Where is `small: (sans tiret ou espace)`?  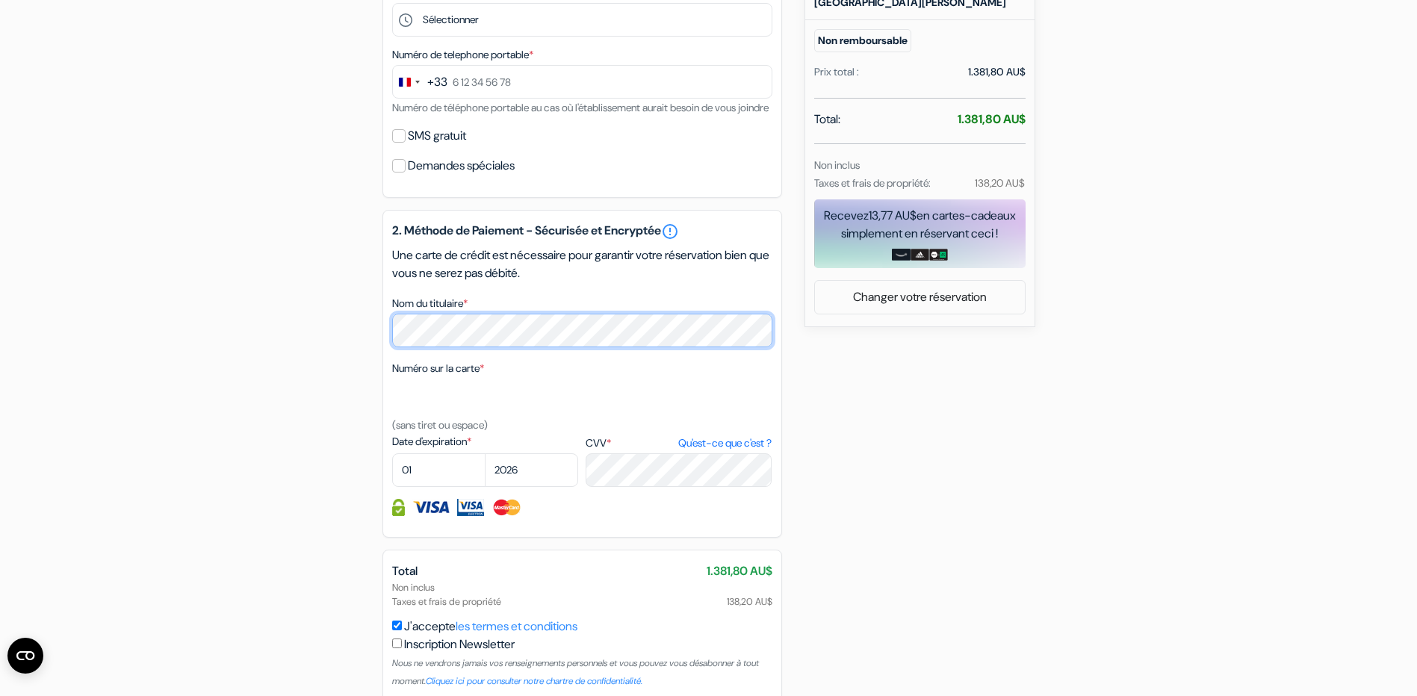 small: (sans tiret ou espace) is located at coordinates (440, 425).